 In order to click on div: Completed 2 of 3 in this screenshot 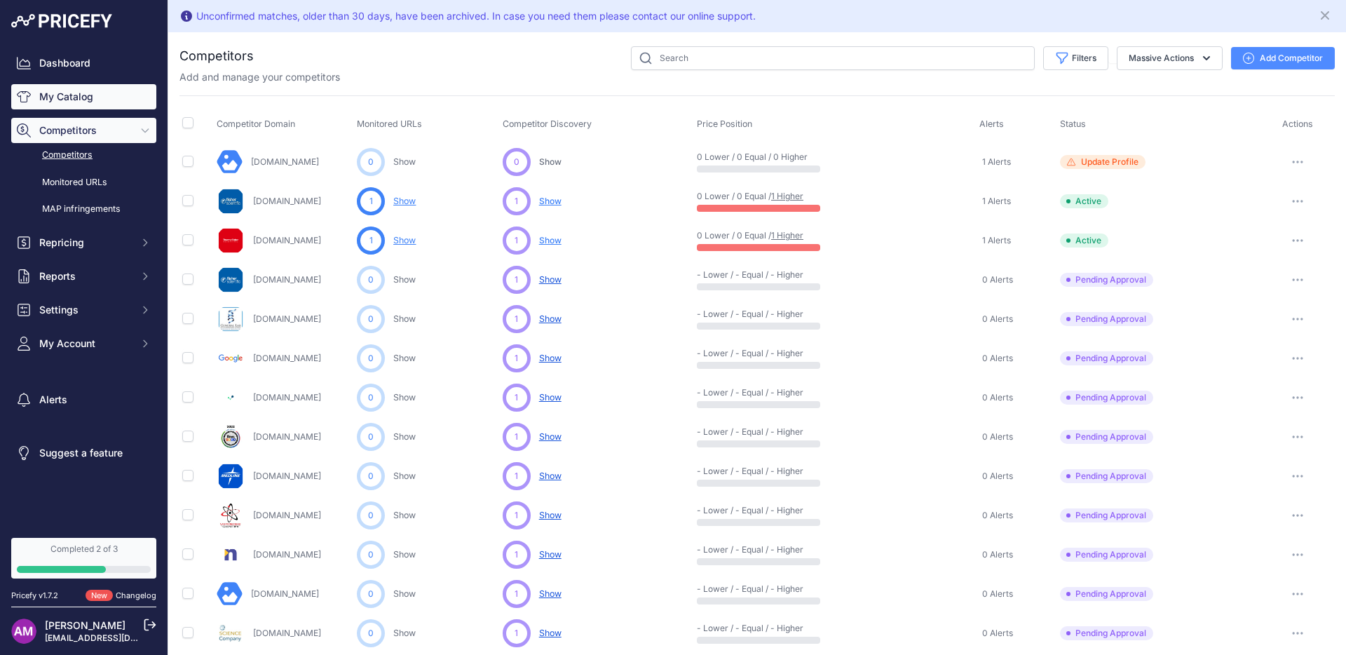, I will do `click(83, 549)`.